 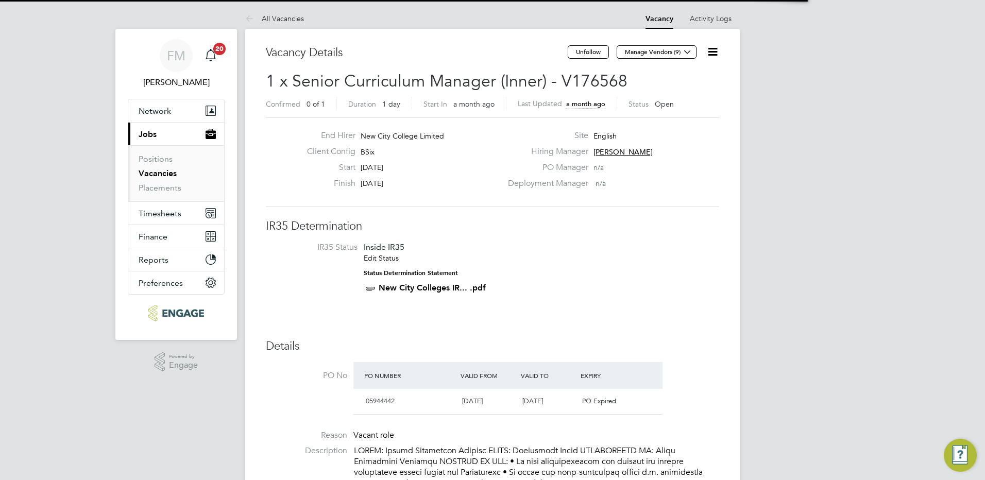 I want to click on span: 1 x Senior Curriculum Manager (Inner) - V176568, so click(x=447, y=81).